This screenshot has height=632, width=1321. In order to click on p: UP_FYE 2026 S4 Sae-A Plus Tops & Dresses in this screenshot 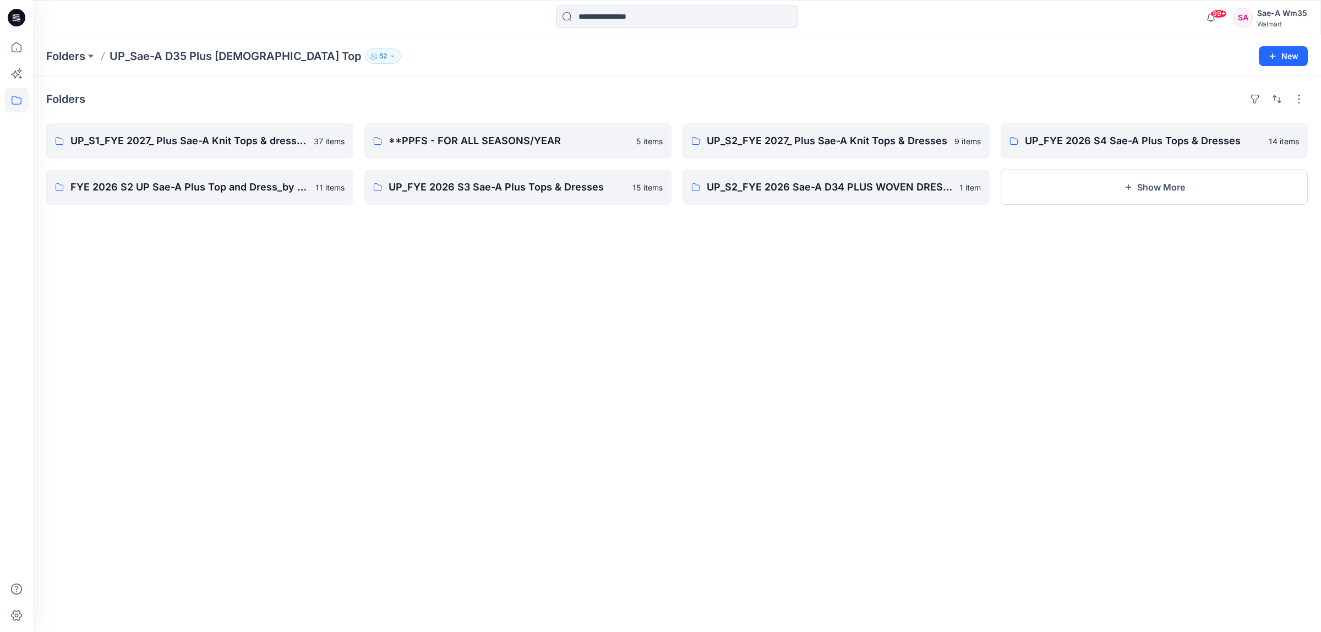, I will do `click(1143, 141)`.